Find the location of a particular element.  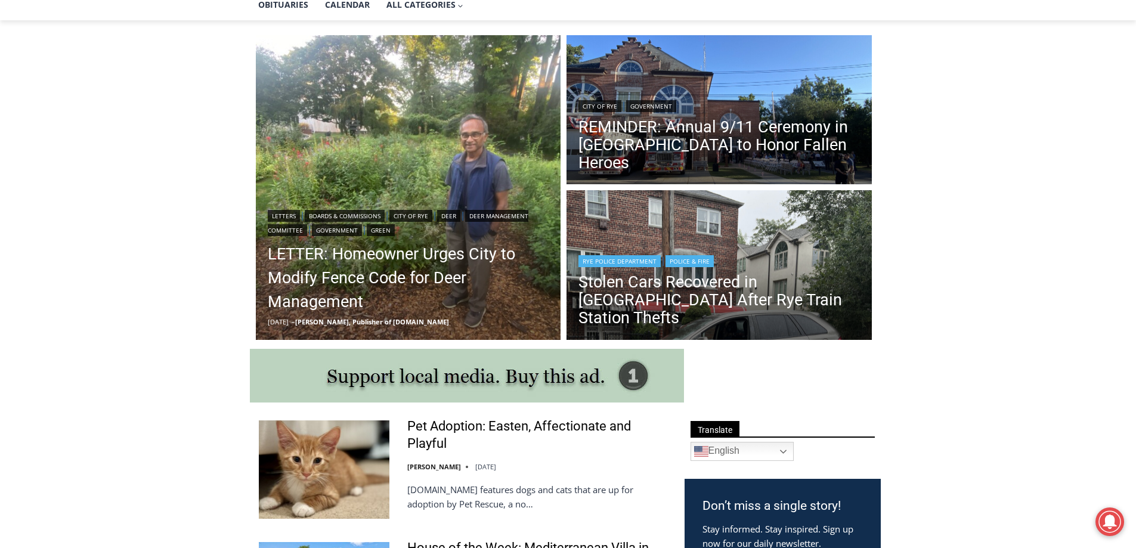

img: Pet Adoption: Easten, Affectionate and Playful is located at coordinates (324, 469).